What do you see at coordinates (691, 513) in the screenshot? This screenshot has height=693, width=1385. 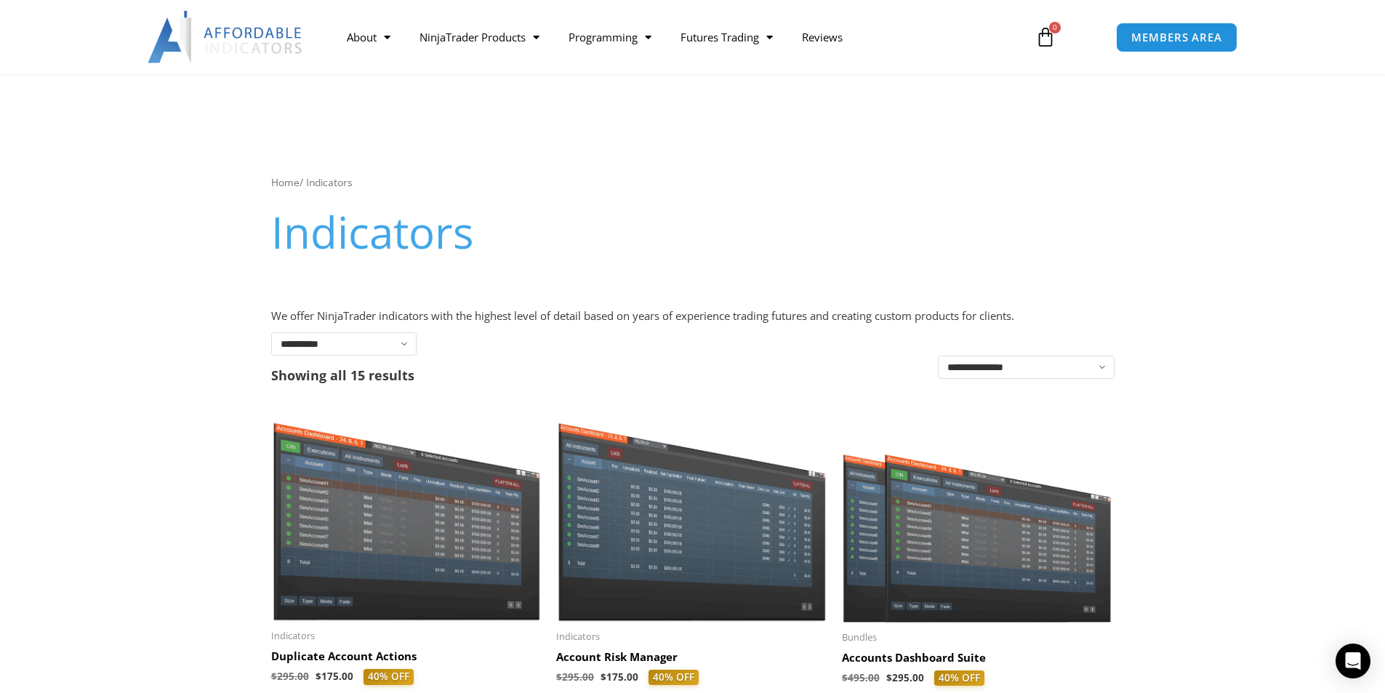 I see `img: Account Risk Manager` at bounding box center [691, 513].